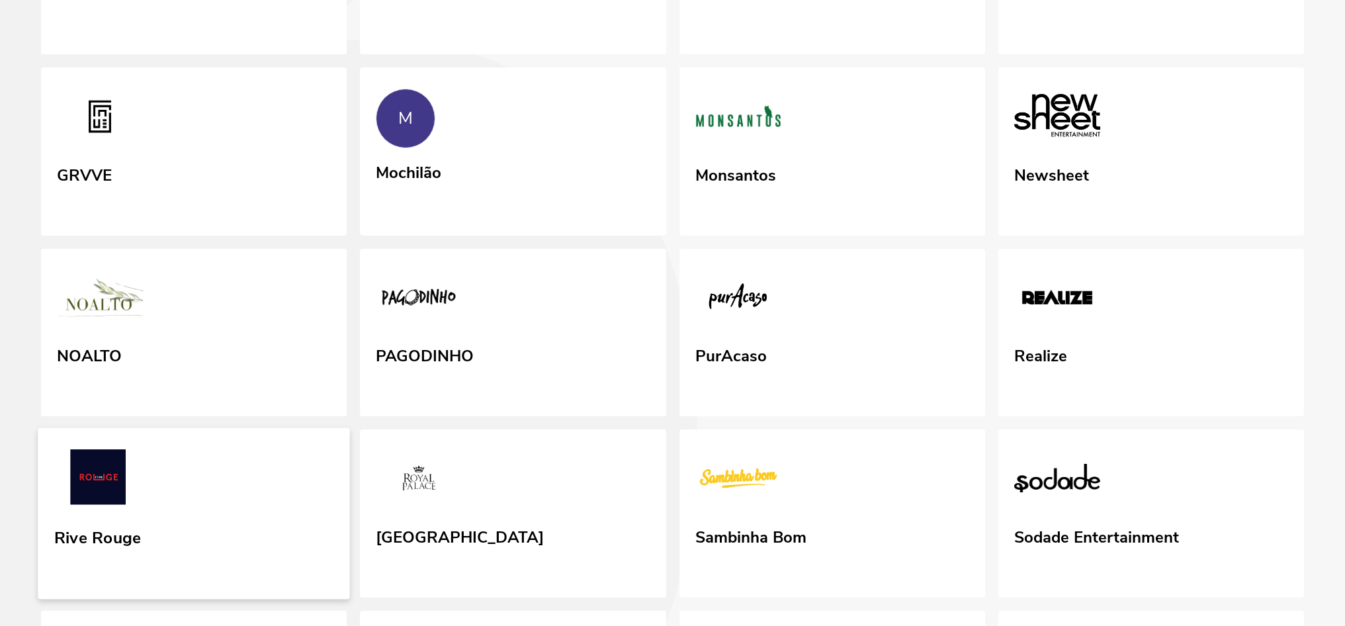 Image resolution: width=1345 pixels, height=626 pixels. I want to click on a: M Mochilão, so click(513, 150).